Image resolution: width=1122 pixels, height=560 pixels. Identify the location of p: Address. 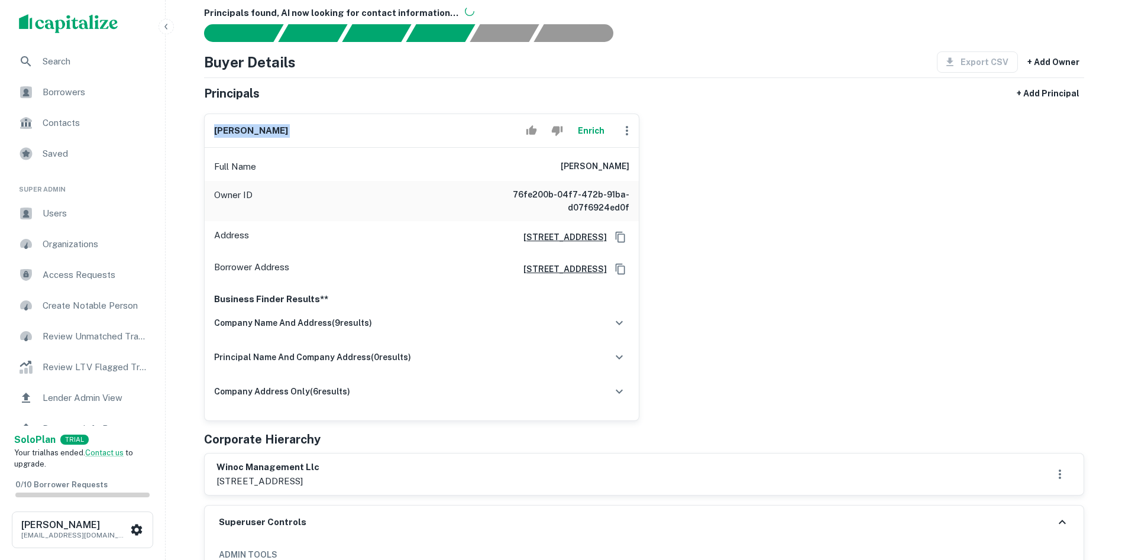
(231, 237).